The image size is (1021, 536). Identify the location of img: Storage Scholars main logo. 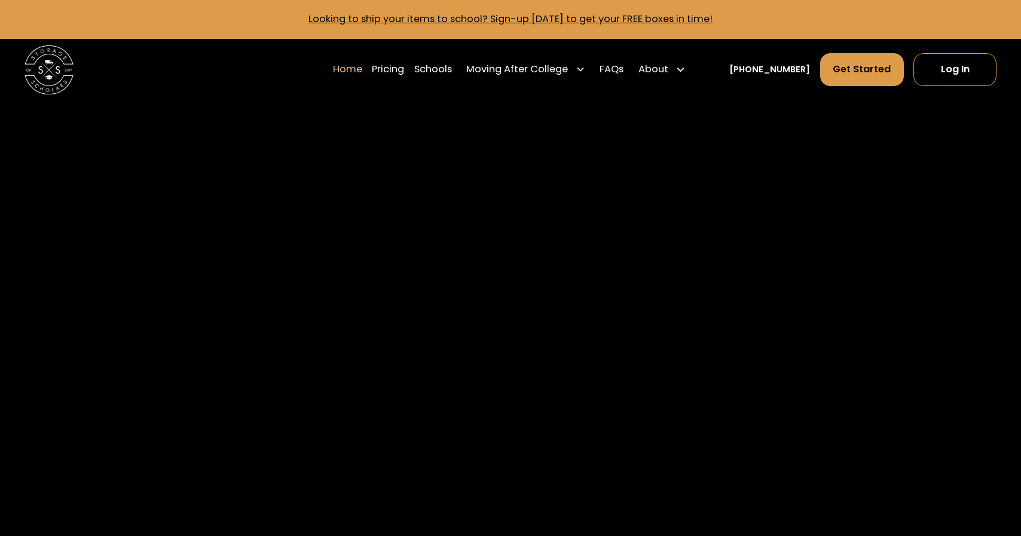
(49, 70).